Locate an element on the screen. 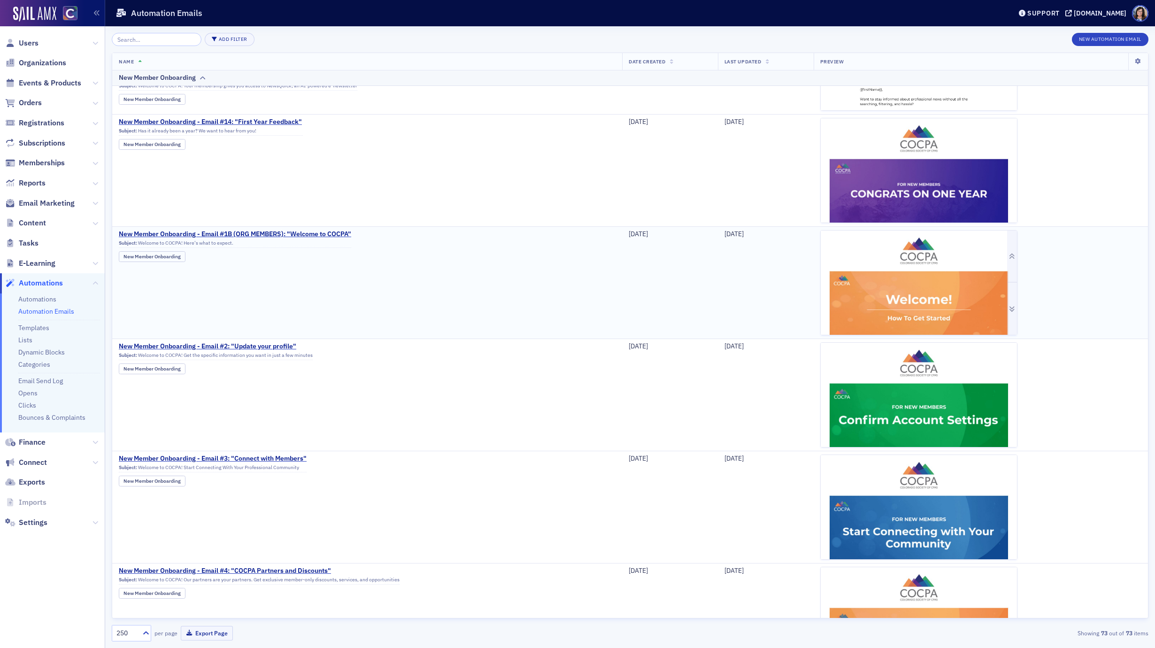 The image size is (1155, 648). span: Automations is located at coordinates (41, 283).